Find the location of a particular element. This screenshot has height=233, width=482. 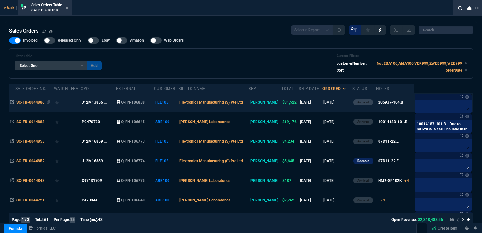

span: +1 is located at coordinates (383, 200).